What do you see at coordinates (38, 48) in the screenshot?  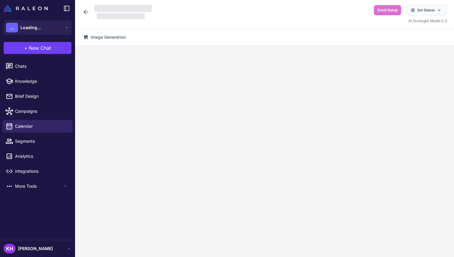 I see `button: +New Chat` at bounding box center [38, 48].